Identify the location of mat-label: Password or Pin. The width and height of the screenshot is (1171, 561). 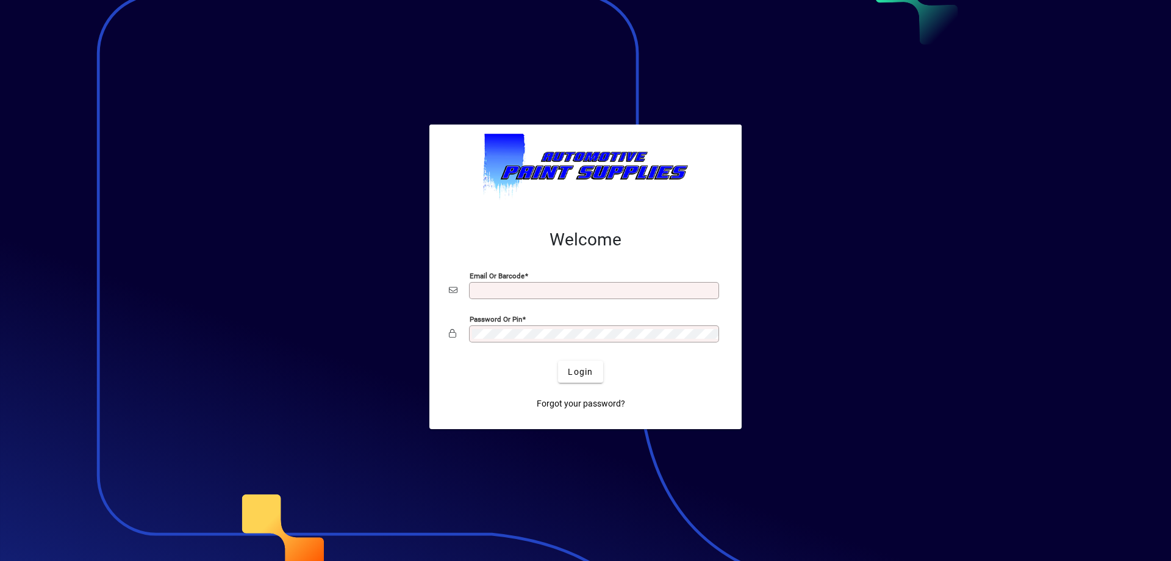
(496, 319).